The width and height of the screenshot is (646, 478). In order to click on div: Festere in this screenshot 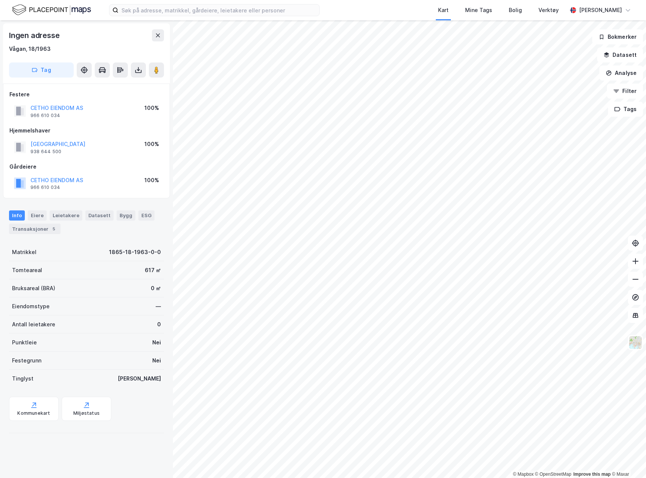, I will do `click(86, 94)`.